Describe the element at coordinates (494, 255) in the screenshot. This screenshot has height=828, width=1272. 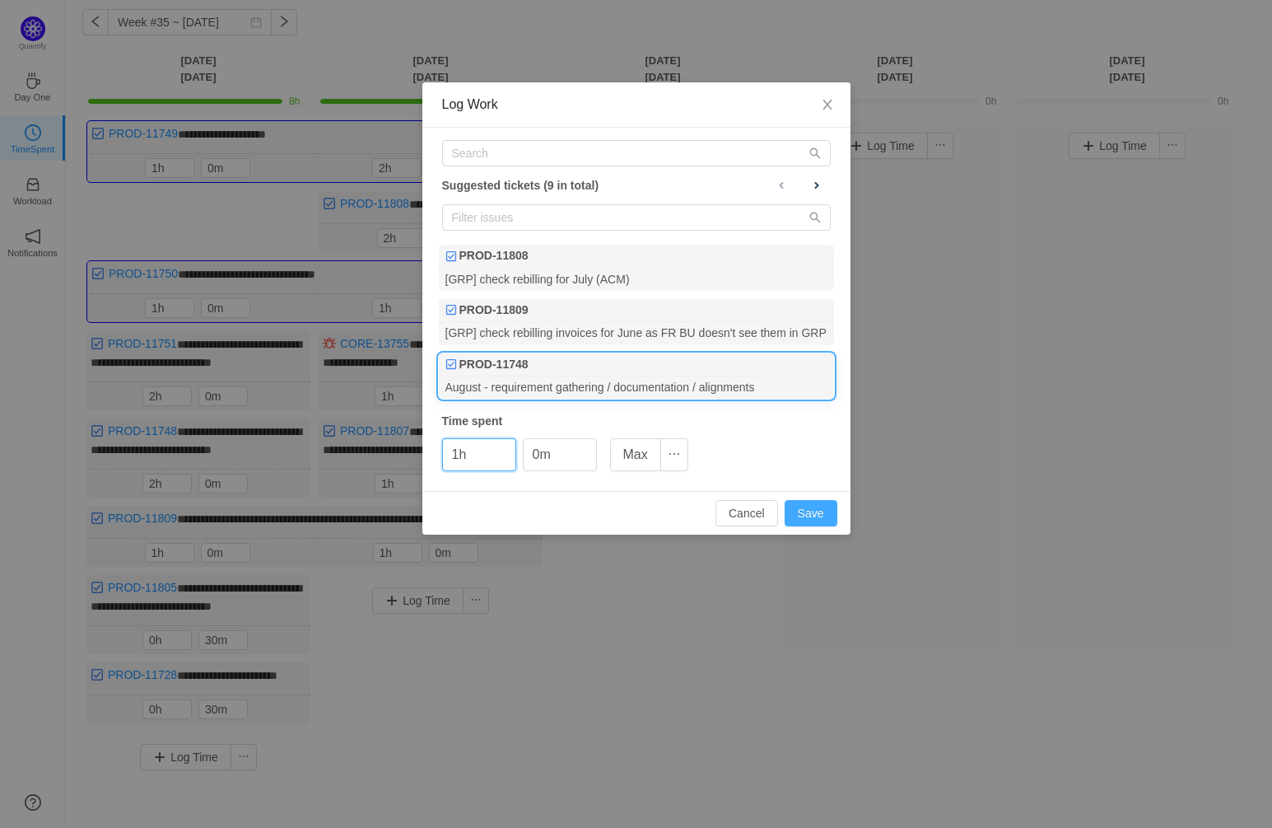
I see `b: PROD-11808` at that location.